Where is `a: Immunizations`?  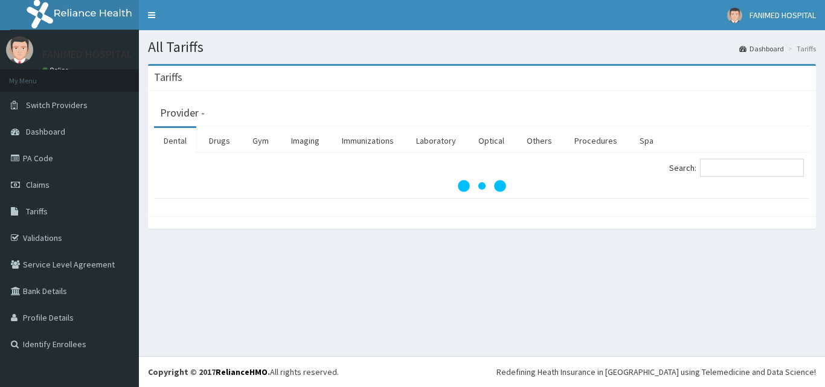
a: Immunizations is located at coordinates (368, 141).